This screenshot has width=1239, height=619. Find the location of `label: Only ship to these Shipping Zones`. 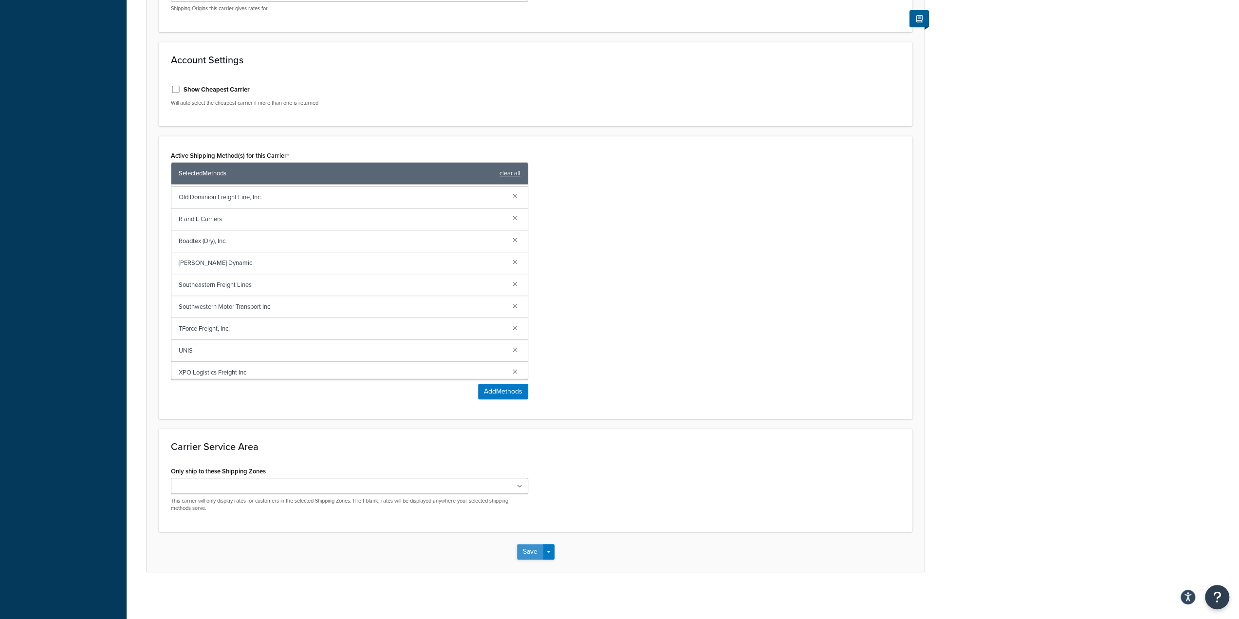

label: Only ship to these Shipping Zones is located at coordinates (218, 471).